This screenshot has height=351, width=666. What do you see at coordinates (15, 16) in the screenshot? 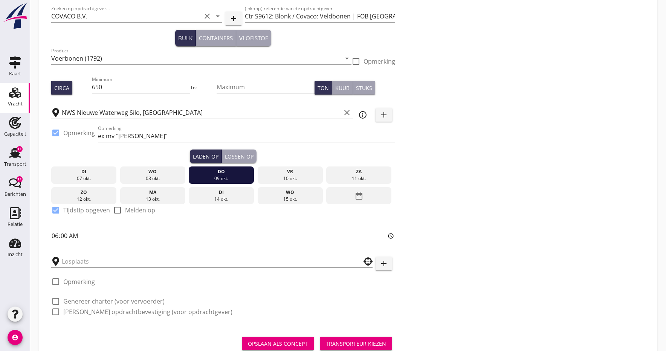
I see `img: logo-small.a267ee39.svg` at bounding box center [15, 16].